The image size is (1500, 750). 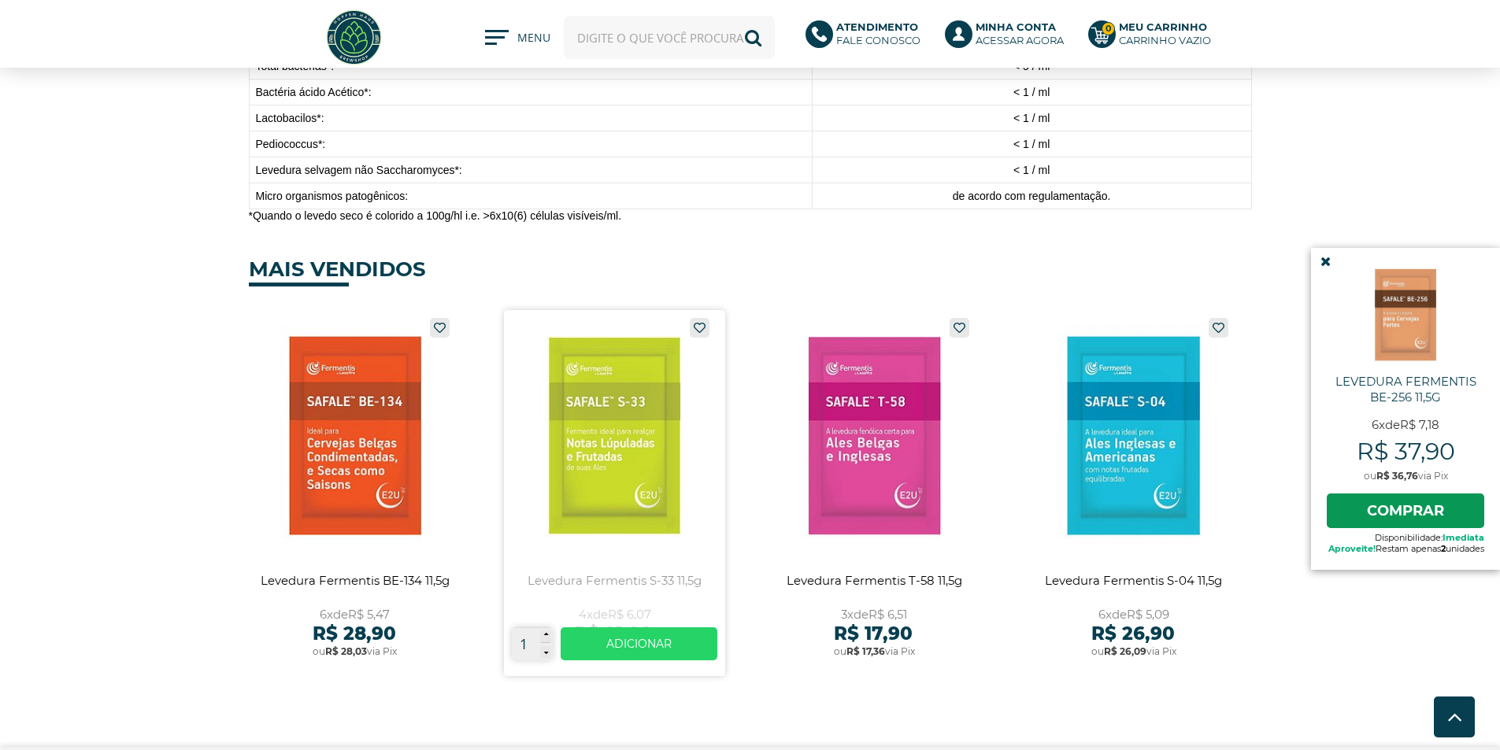 I want to click on span: Micro organismos patogênicos:, so click(x=332, y=196).